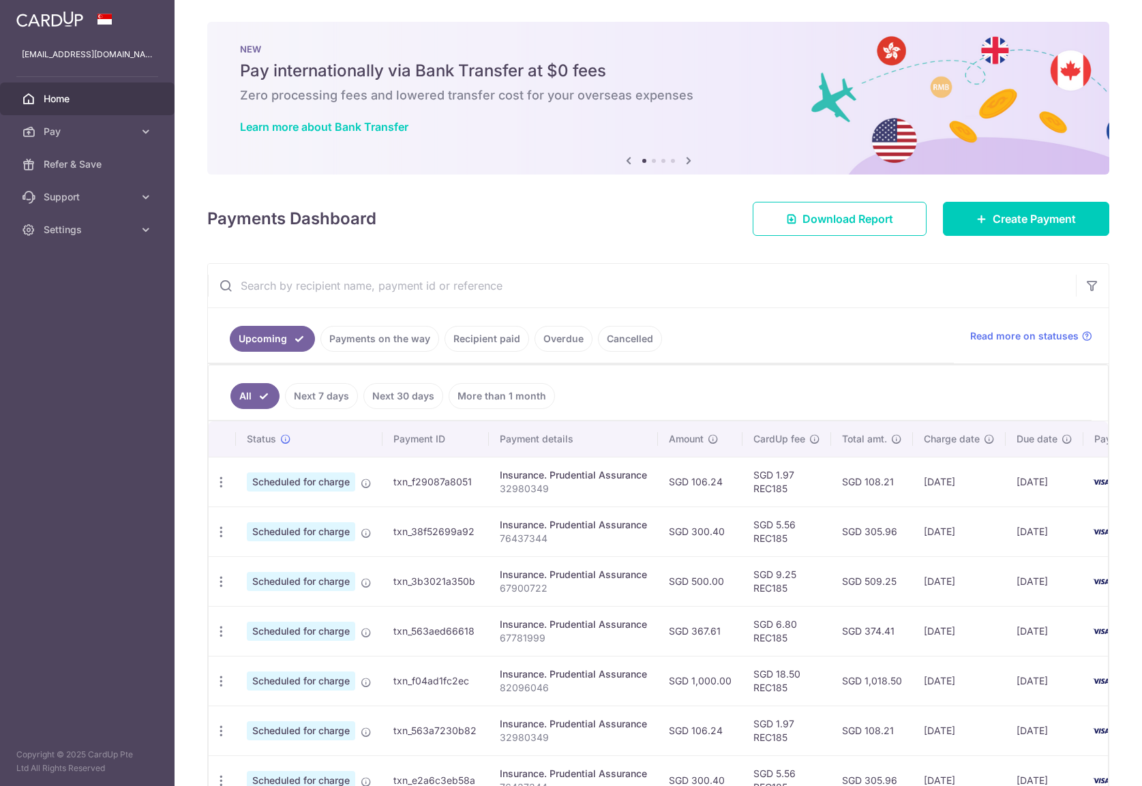 This screenshot has height=786, width=1142. Describe the element at coordinates (787, 531) in the screenshot. I see `td: SGD 5.56 REC185` at that location.